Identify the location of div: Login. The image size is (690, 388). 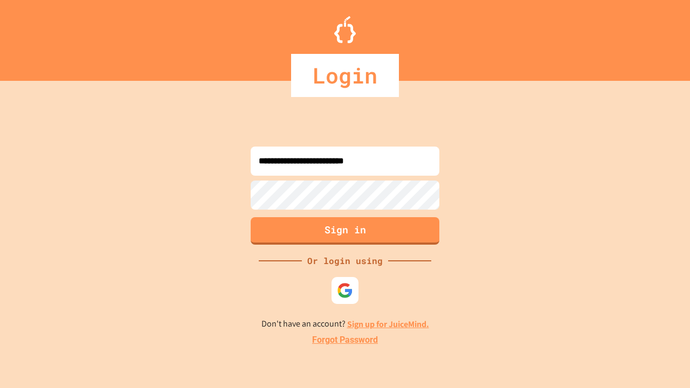
(345, 75).